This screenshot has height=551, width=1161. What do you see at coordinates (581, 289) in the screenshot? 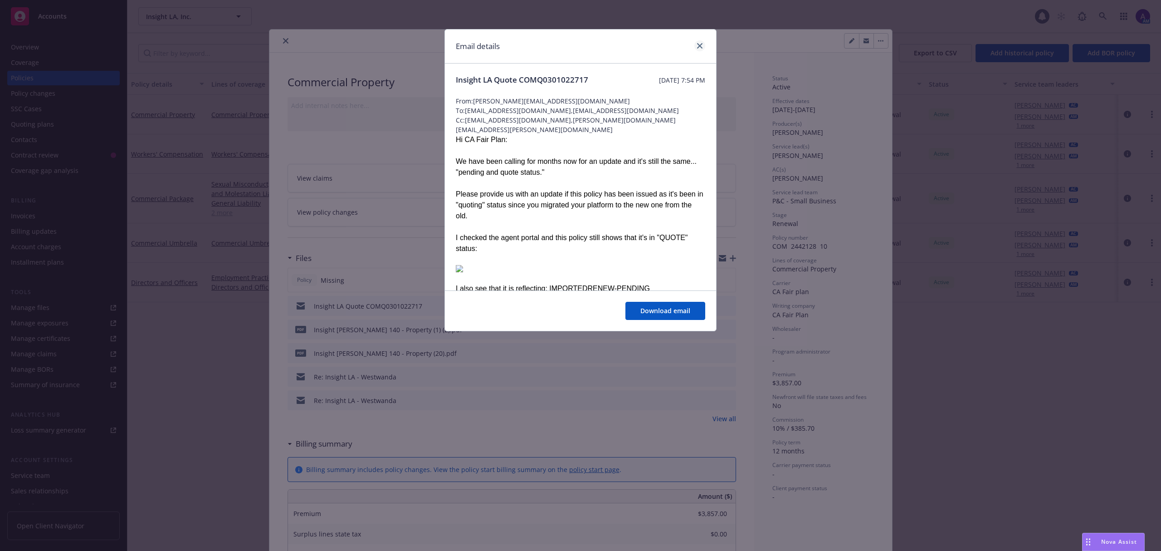
I see `div: I also see that it is reflecting: IMPORTEDRENEW-PENDING` at bounding box center [581, 289].